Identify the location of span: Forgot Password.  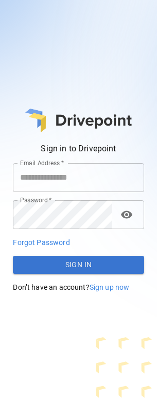
(41, 242).